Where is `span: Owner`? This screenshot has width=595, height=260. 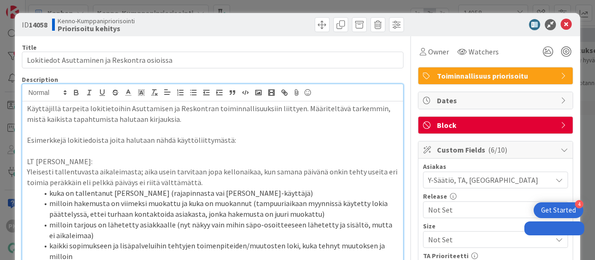 span: Owner is located at coordinates (438, 52).